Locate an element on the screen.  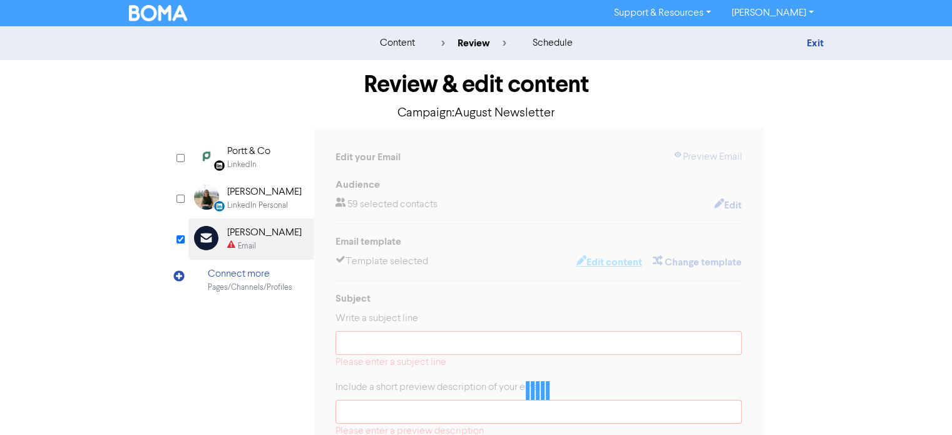
div: Portt & Co is located at coordinates (249, 151).